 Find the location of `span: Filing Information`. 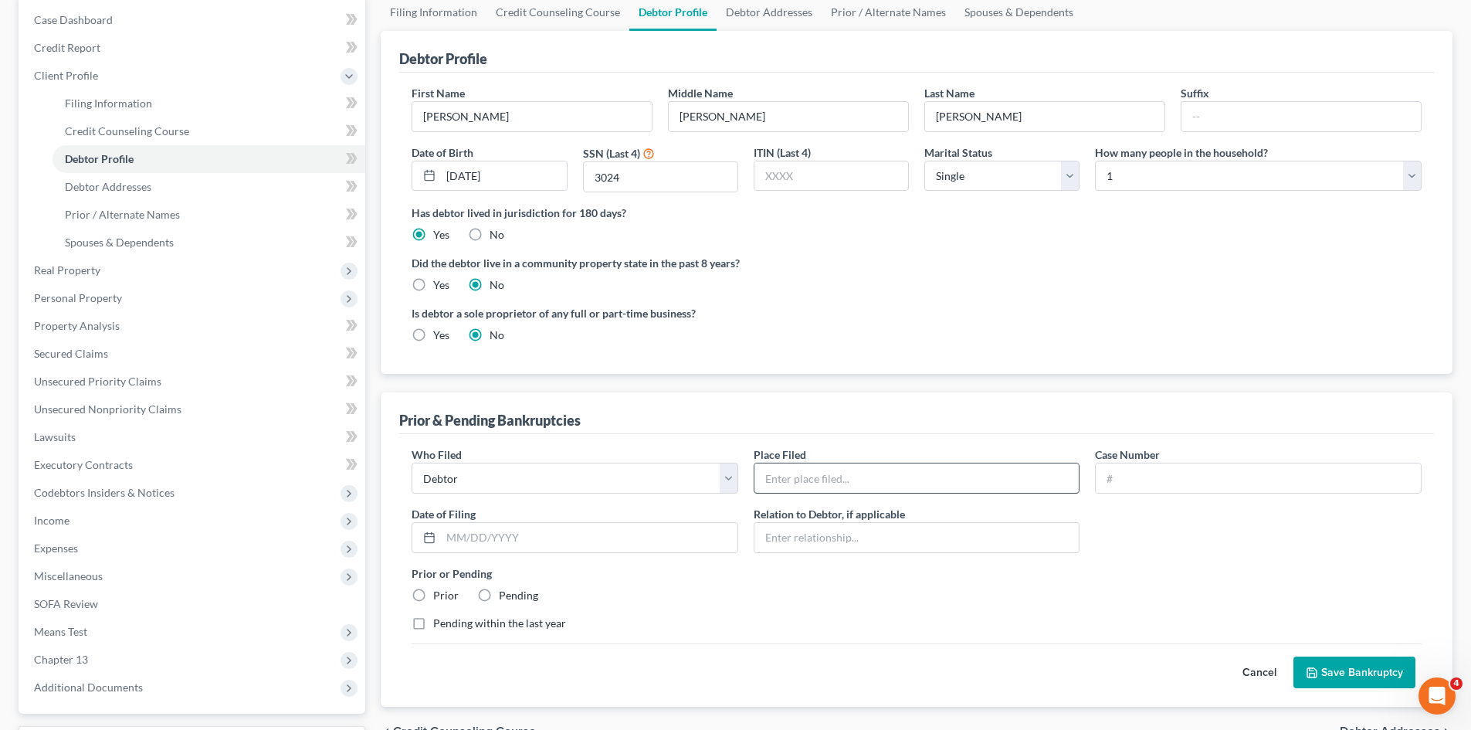

span: Filing Information is located at coordinates (108, 103).